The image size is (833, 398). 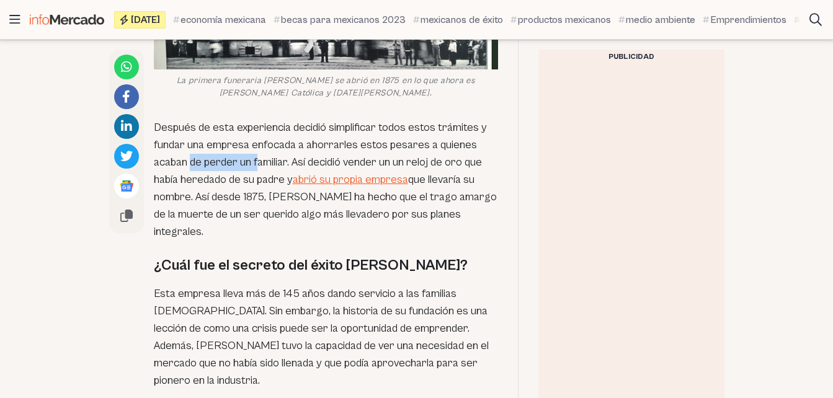 What do you see at coordinates (564, 20) in the screenshot?
I see `span: productos mexicanos` at bounding box center [564, 20].